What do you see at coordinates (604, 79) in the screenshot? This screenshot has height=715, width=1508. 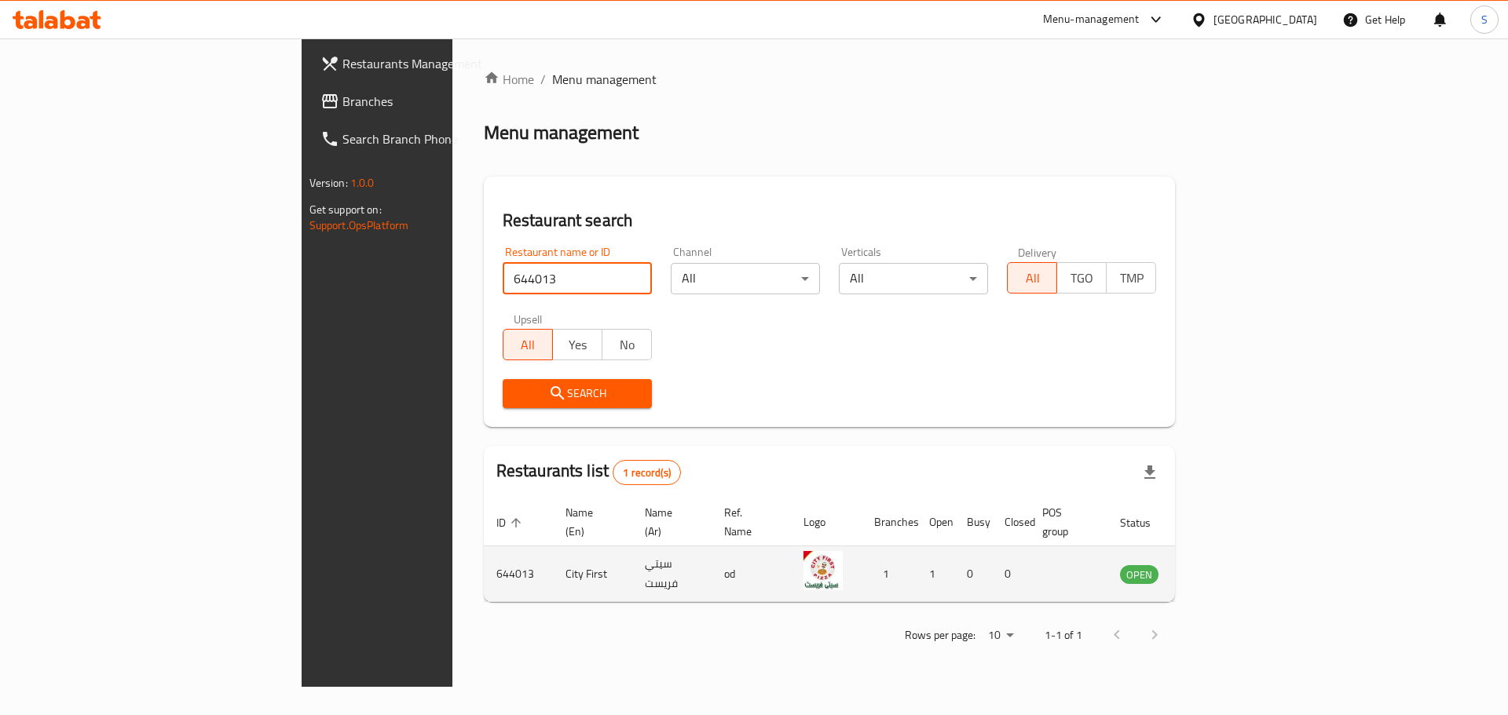 I see `span: Menu management` at bounding box center [604, 79].